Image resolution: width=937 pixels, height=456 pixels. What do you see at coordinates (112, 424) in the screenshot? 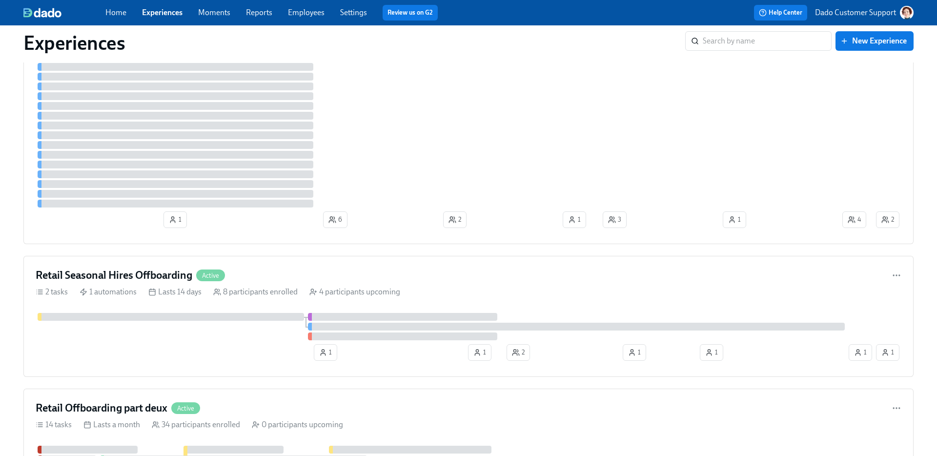
I see `div: Lasts a month` at bounding box center [112, 424].